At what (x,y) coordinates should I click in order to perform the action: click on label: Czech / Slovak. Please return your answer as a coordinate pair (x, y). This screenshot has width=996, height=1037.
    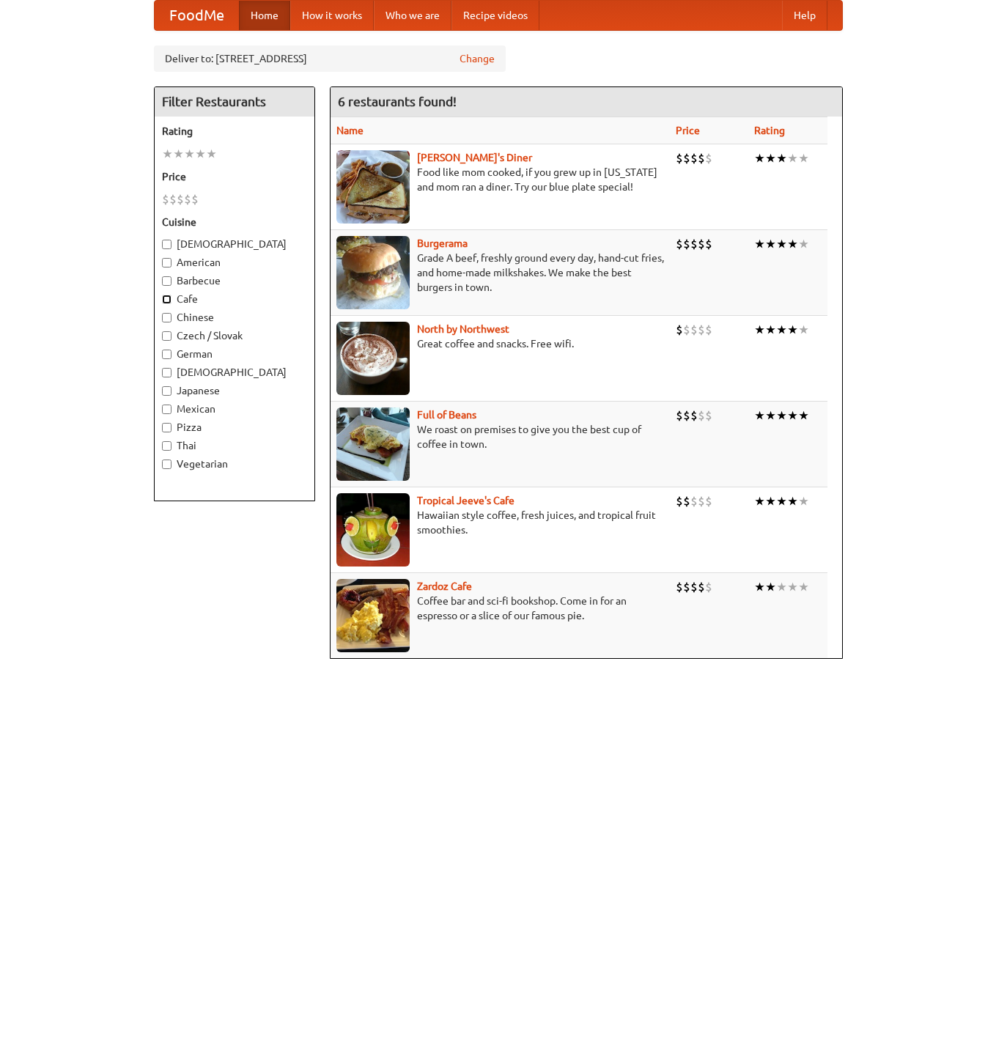
    Looking at the image, I should click on (234, 336).